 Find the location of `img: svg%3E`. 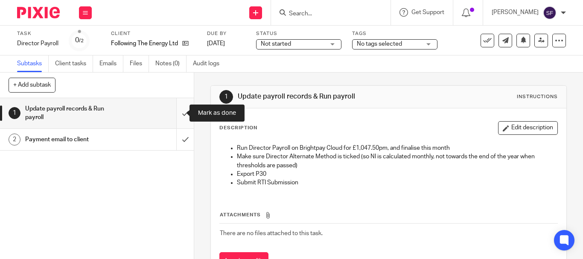

img: svg%3E is located at coordinates (550, 13).